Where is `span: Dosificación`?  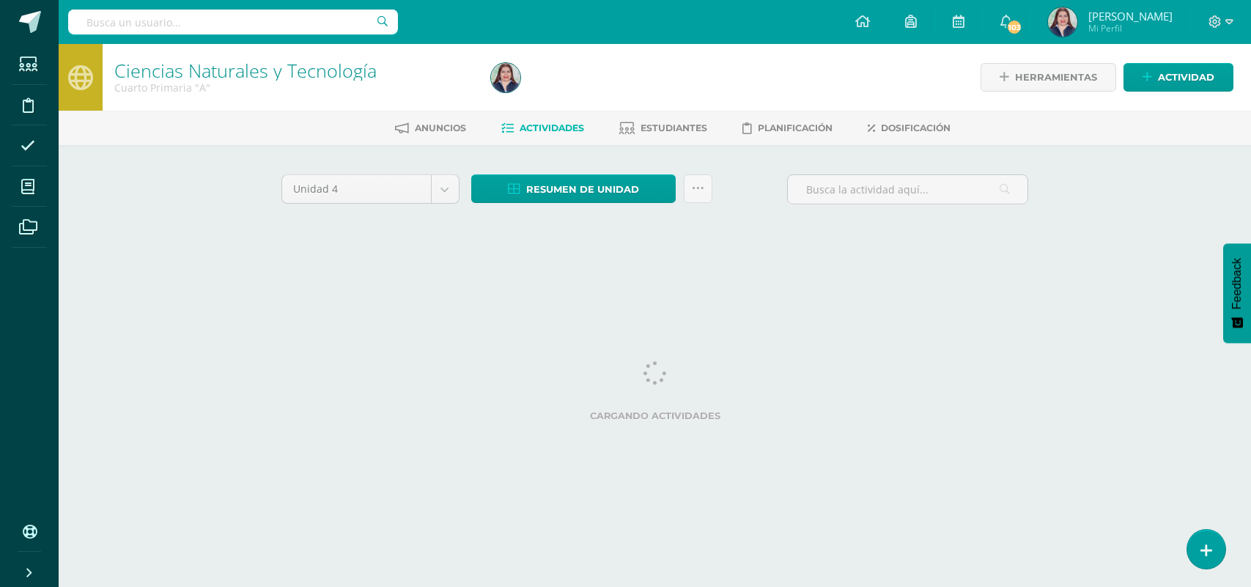
span: Dosificación is located at coordinates (916, 128).